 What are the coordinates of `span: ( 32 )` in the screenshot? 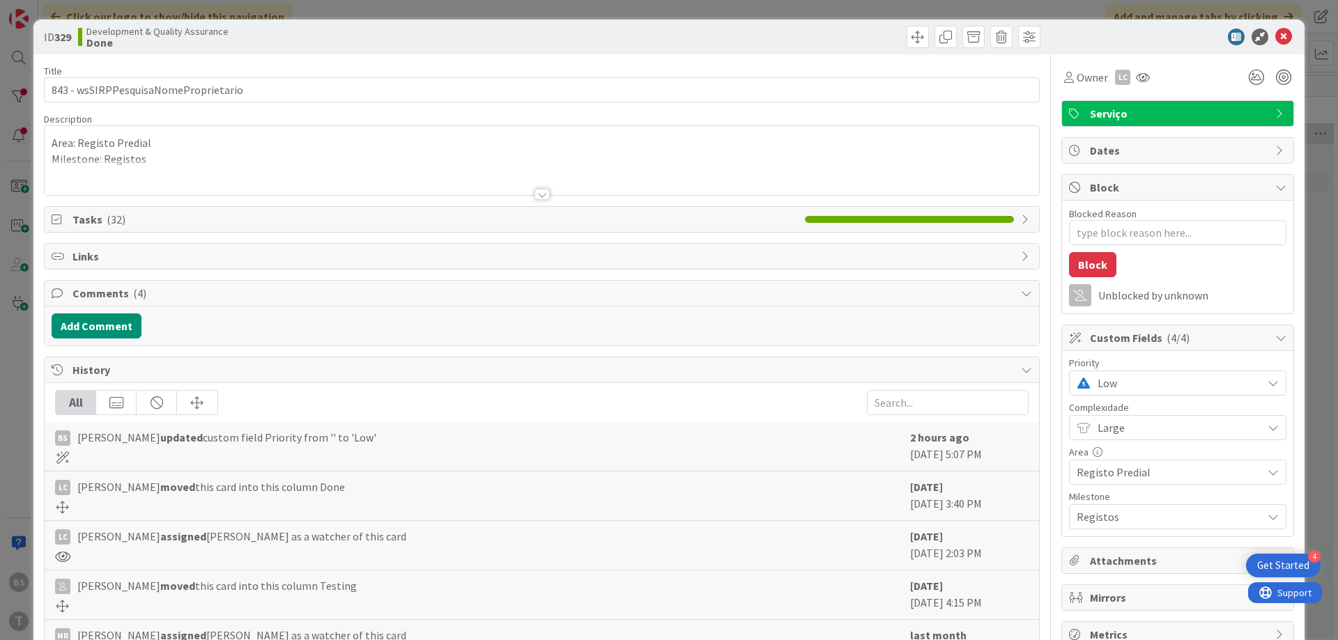 It's located at (116, 219).